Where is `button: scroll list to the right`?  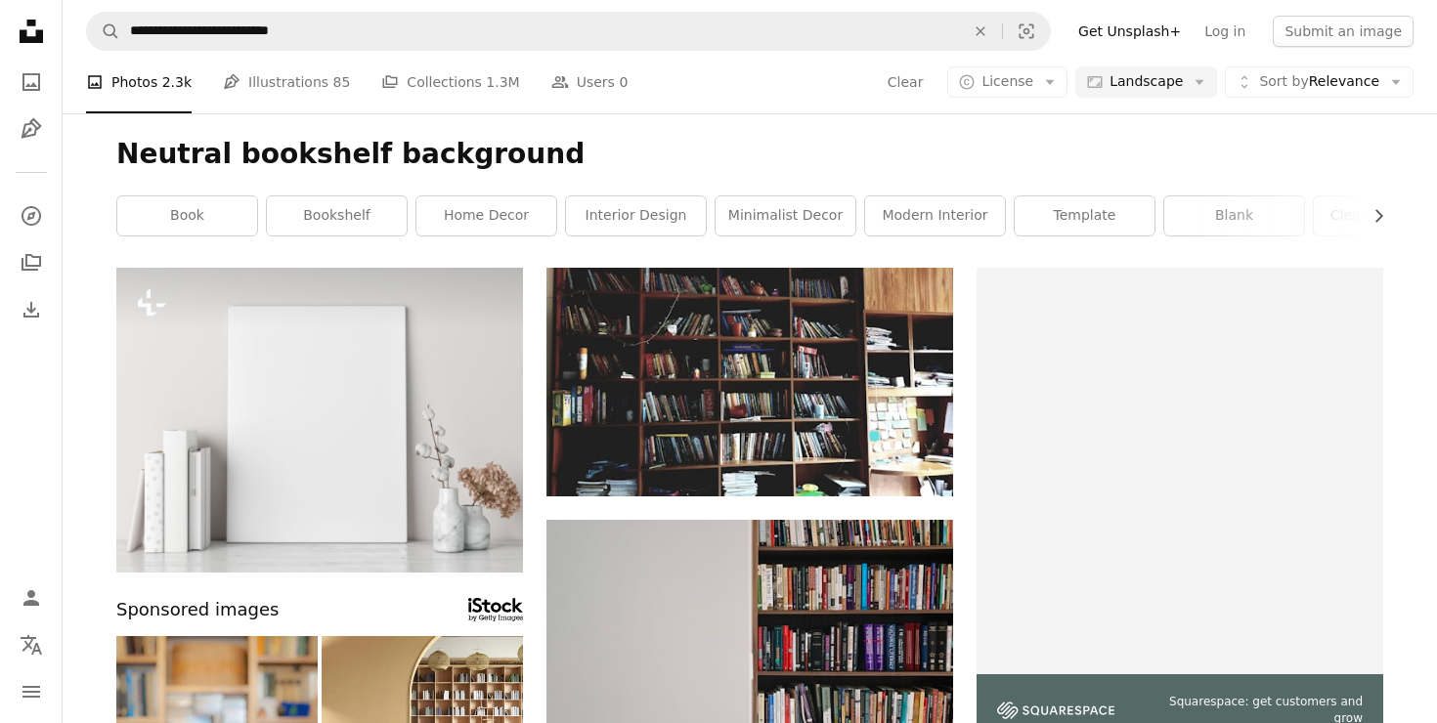 button: scroll list to the right is located at coordinates (1372, 216).